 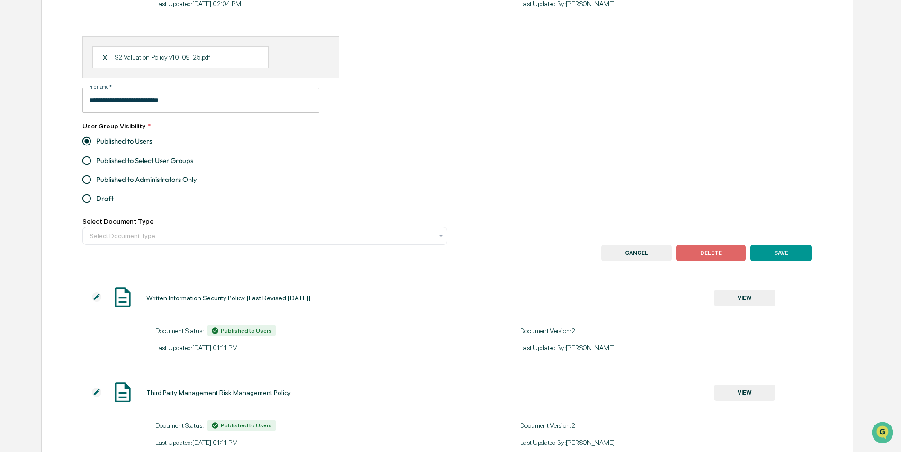 I want to click on div: Start new chat, so click(x=94, y=77).